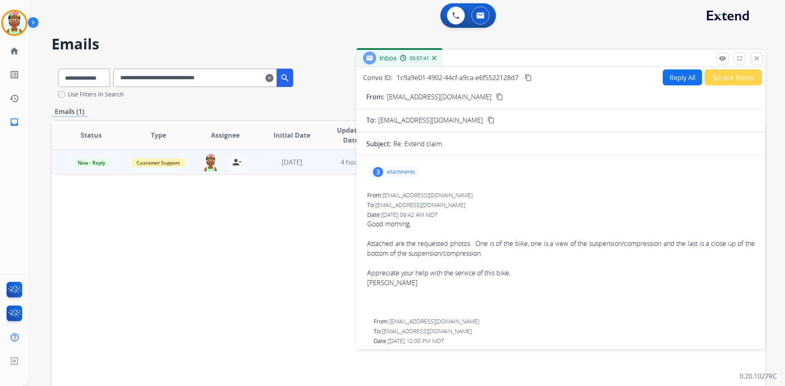  I want to click on span: 00:07:41, so click(419, 58).